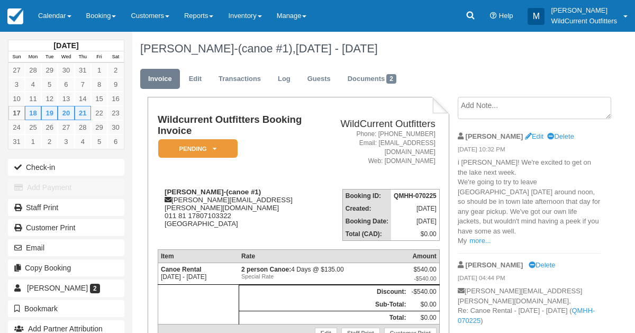  Describe the element at coordinates (49, 98) in the screenshot. I see `a: 12` at that location.